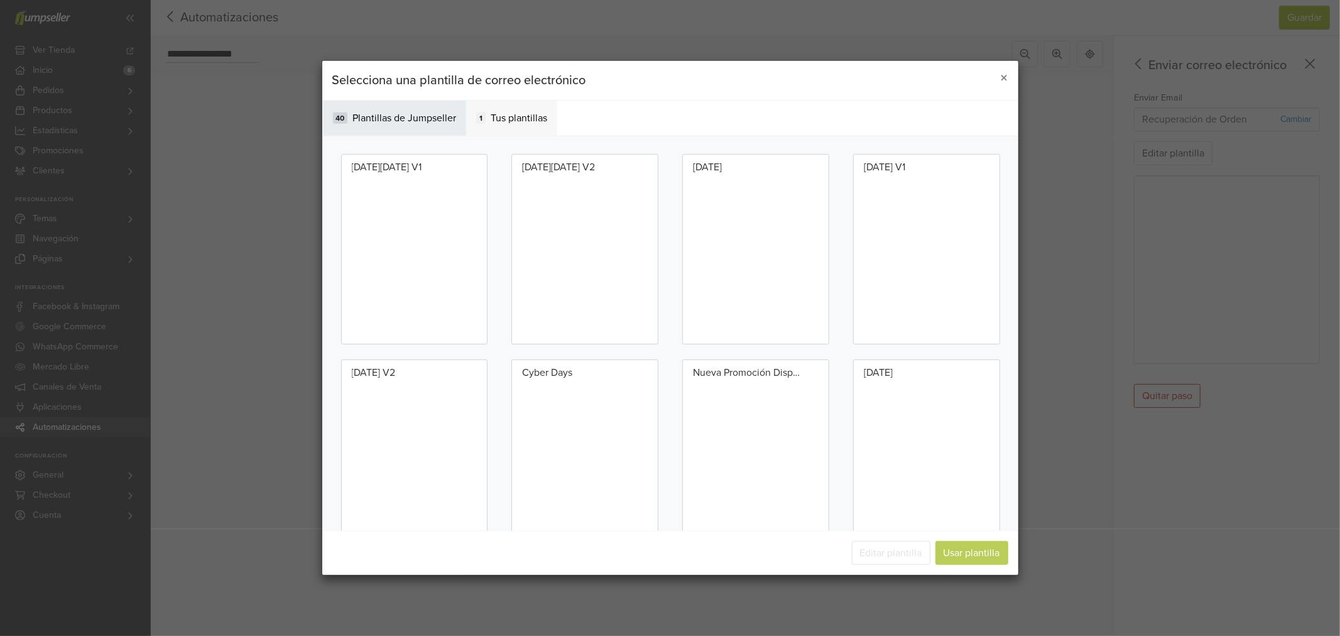 This screenshot has height=636, width=1340. I want to click on span: 1, so click(481, 118).